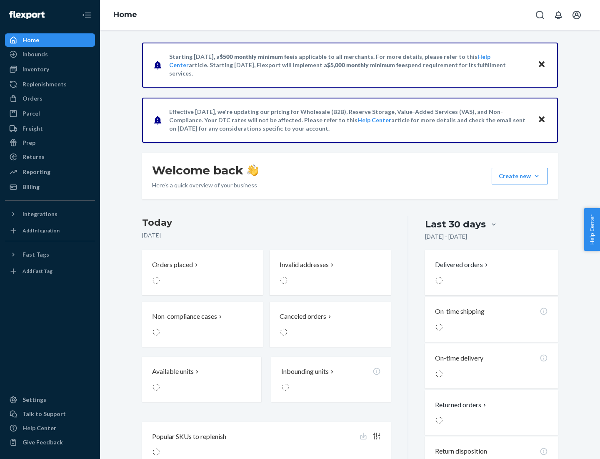  What do you see at coordinates (50, 113) in the screenshot?
I see `a: Parcel` at bounding box center [50, 113].